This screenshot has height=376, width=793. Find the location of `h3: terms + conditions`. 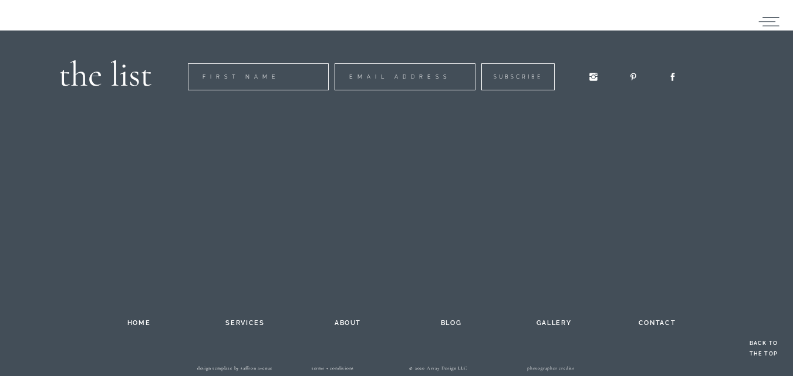

h3: terms + conditions is located at coordinates (333, 370).